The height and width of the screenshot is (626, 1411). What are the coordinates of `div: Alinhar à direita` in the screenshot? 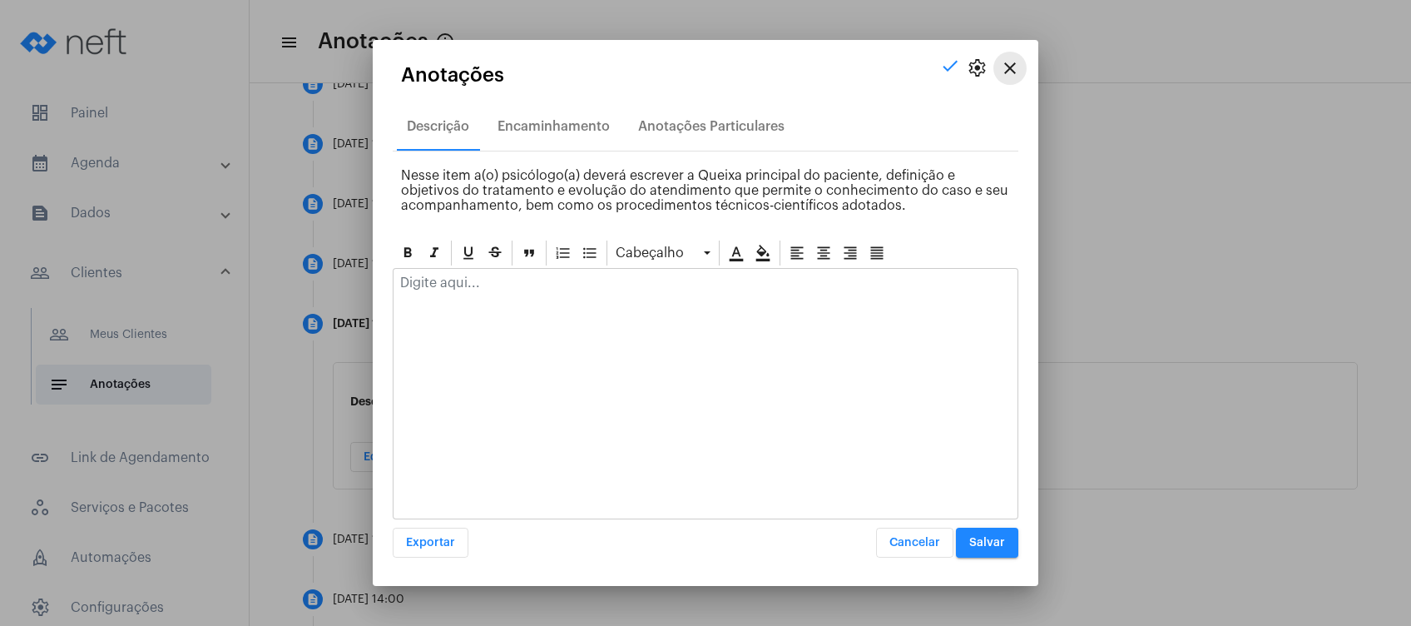 It's located at (850, 253).